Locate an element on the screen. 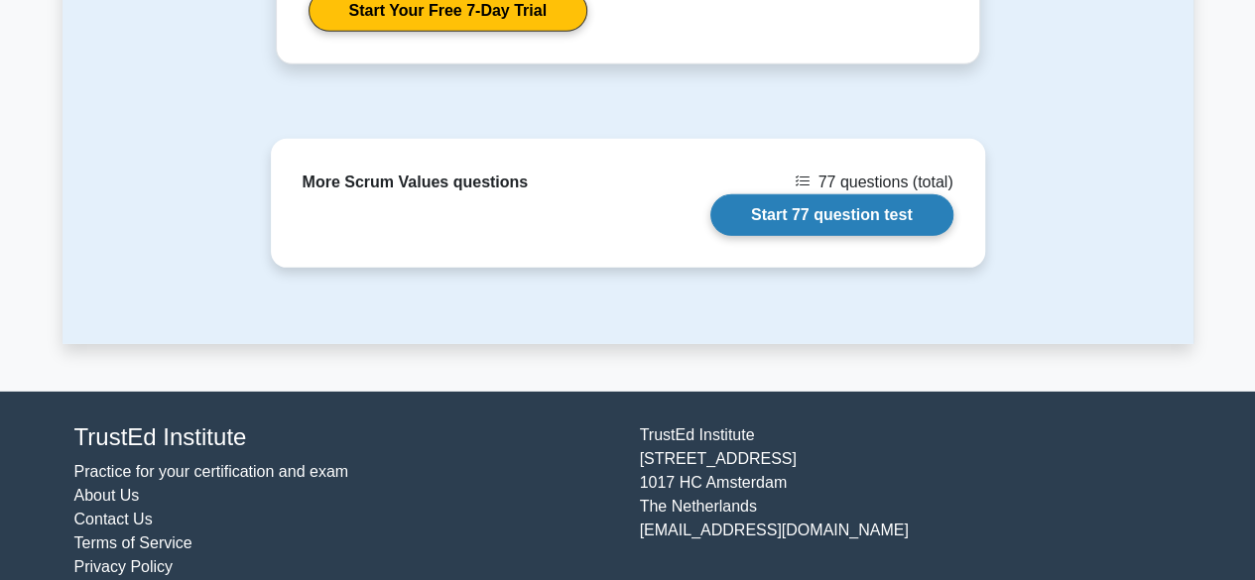 The image size is (1255, 580). a: Terms of Service is located at coordinates (133, 543).